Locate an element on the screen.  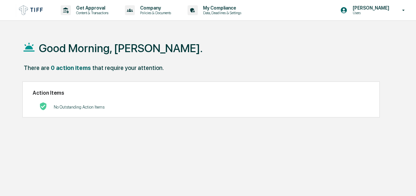
div: There are is located at coordinates (37, 68).